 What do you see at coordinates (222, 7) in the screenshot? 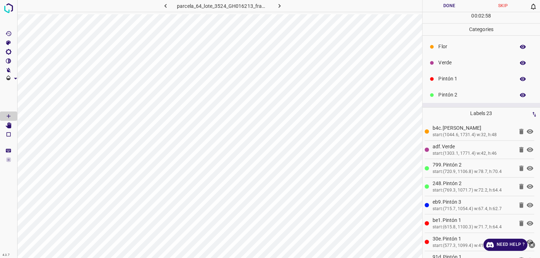
I see `h6: parcela_64_lote_3524_GH016213_frame_00244_236069.jpg` at bounding box center [222, 7].